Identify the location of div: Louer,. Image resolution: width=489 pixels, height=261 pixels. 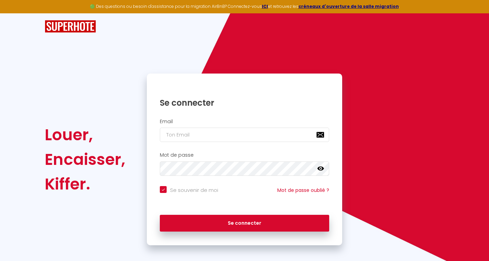
(85, 135).